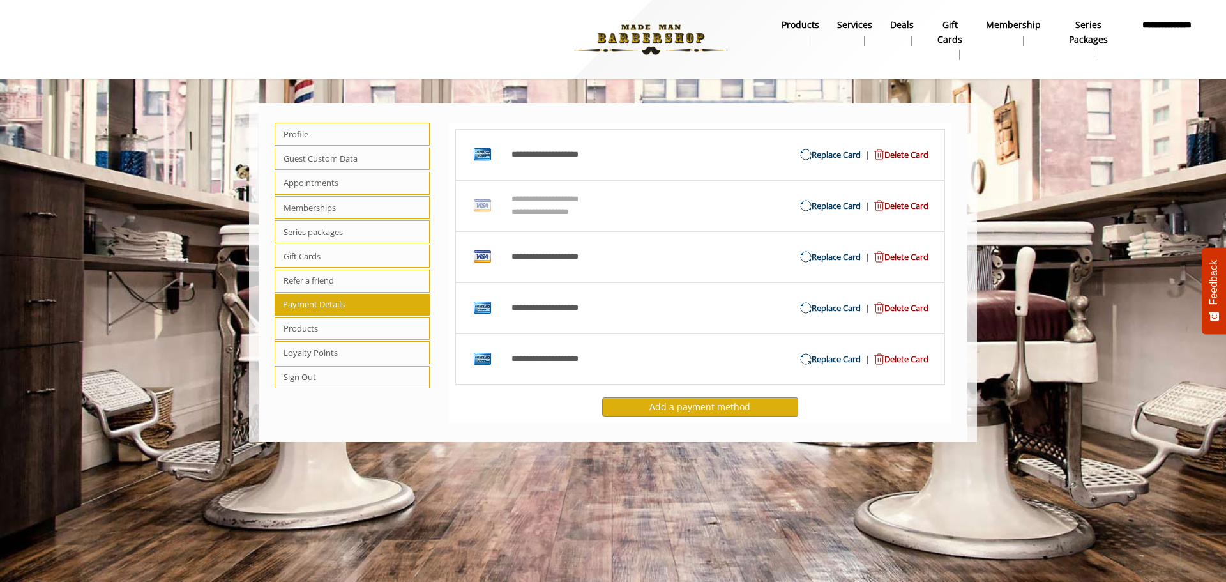  What do you see at coordinates (700, 406) in the screenshot?
I see `div: Add a payment method` at bounding box center [700, 406].